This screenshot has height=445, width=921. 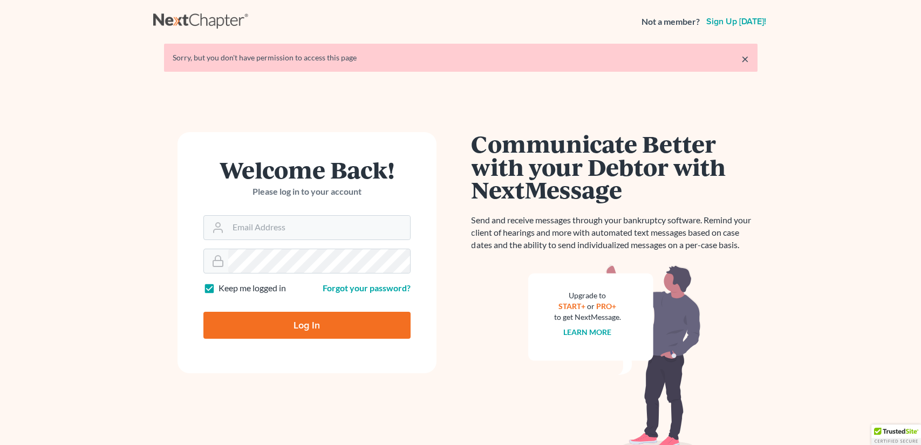 What do you see at coordinates (572, 306) in the screenshot?
I see `a: START+` at bounding box center [572, 306].